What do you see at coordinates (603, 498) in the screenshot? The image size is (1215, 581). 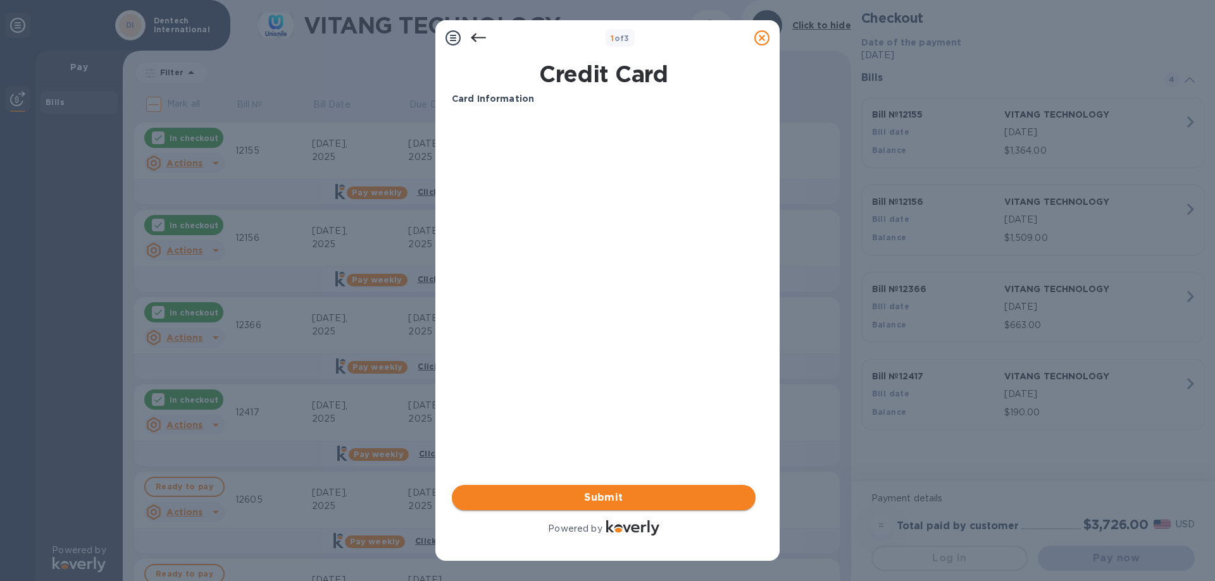 I see `span: Submit` at bounding box center [603, 498].